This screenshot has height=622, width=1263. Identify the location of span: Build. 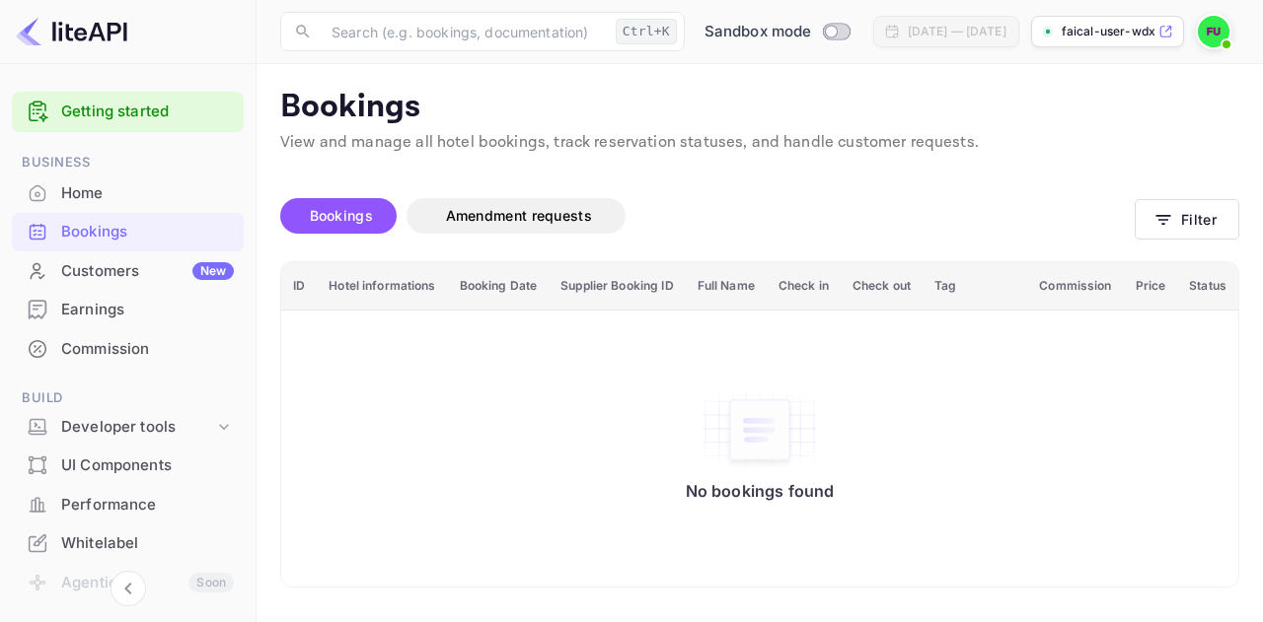
(127, 399).